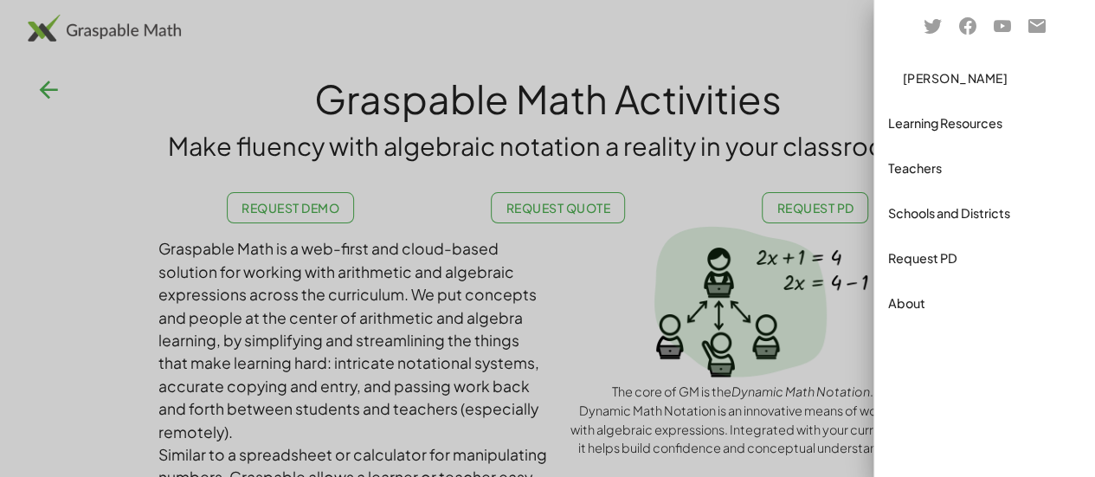 This screenshot has width=1095, height=477. What do you see at coordinates (984, 258) in the screenshot?
I see `div: Request PD` at bounding box center [984, 258].